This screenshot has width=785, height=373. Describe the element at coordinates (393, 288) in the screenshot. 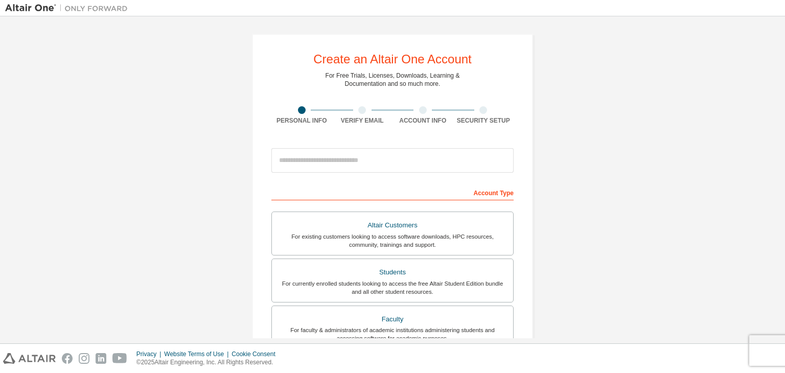

I see `div: For currently enrolled students looking to access the free Altair Student Edition bundle and all ...` at that location.